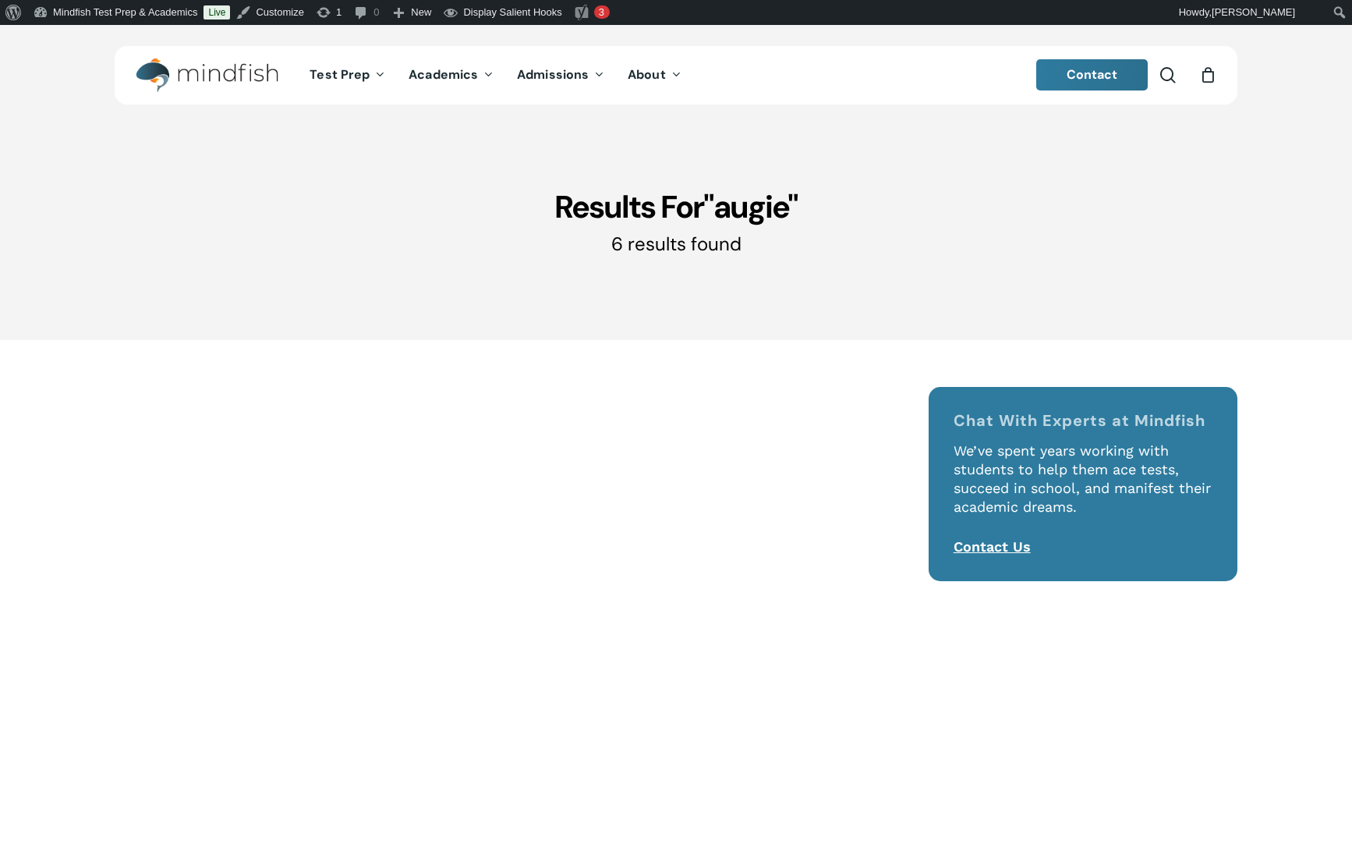 The height and width of the screenshot is (841, 1352). What do you see at coordinates (561, 75) in the screenshot?
I see `a: Admissions` at bounding box center [561, 75].